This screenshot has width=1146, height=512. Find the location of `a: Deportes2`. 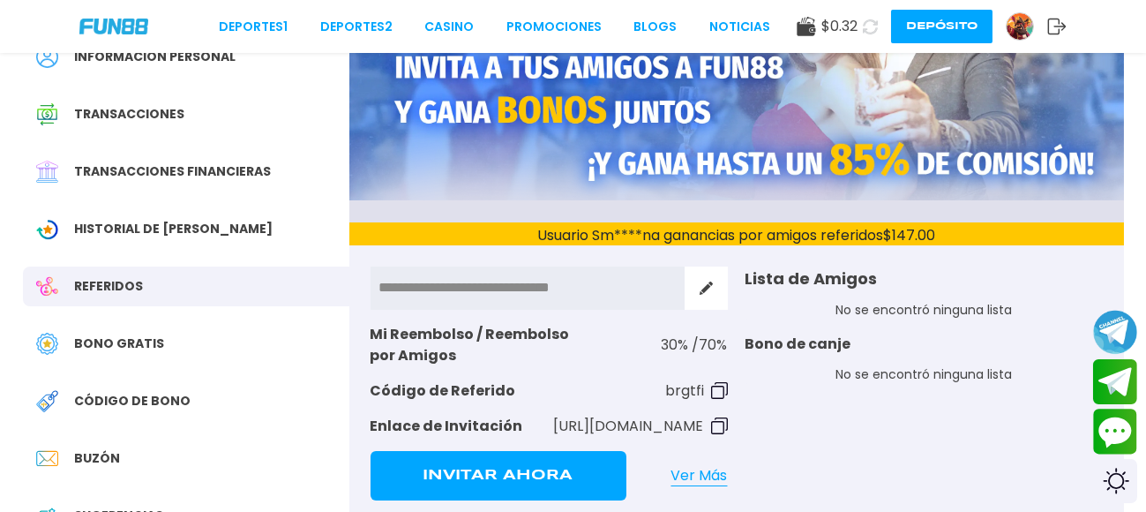

a: Deportes2 is located at coordinates (356, 26).